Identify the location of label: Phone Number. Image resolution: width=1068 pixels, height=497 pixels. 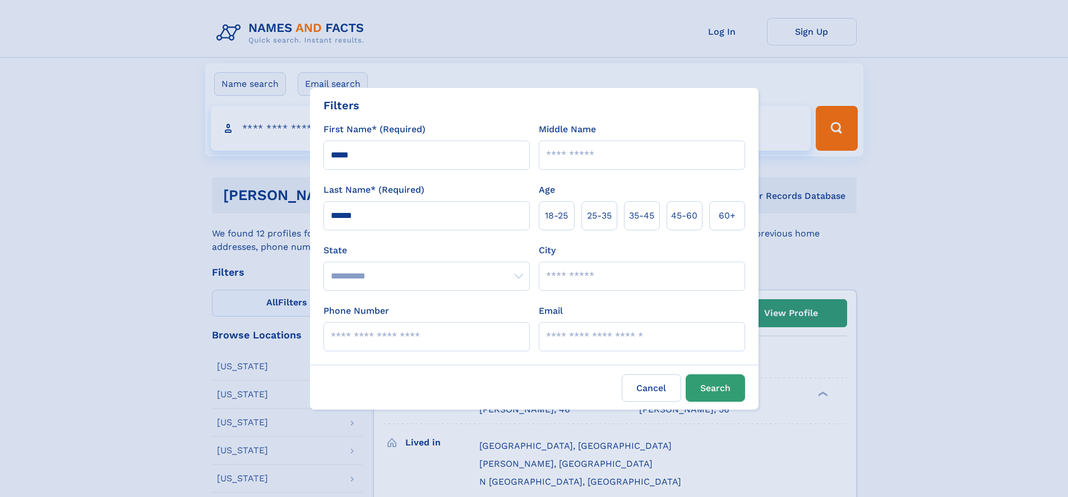
(356, 311).